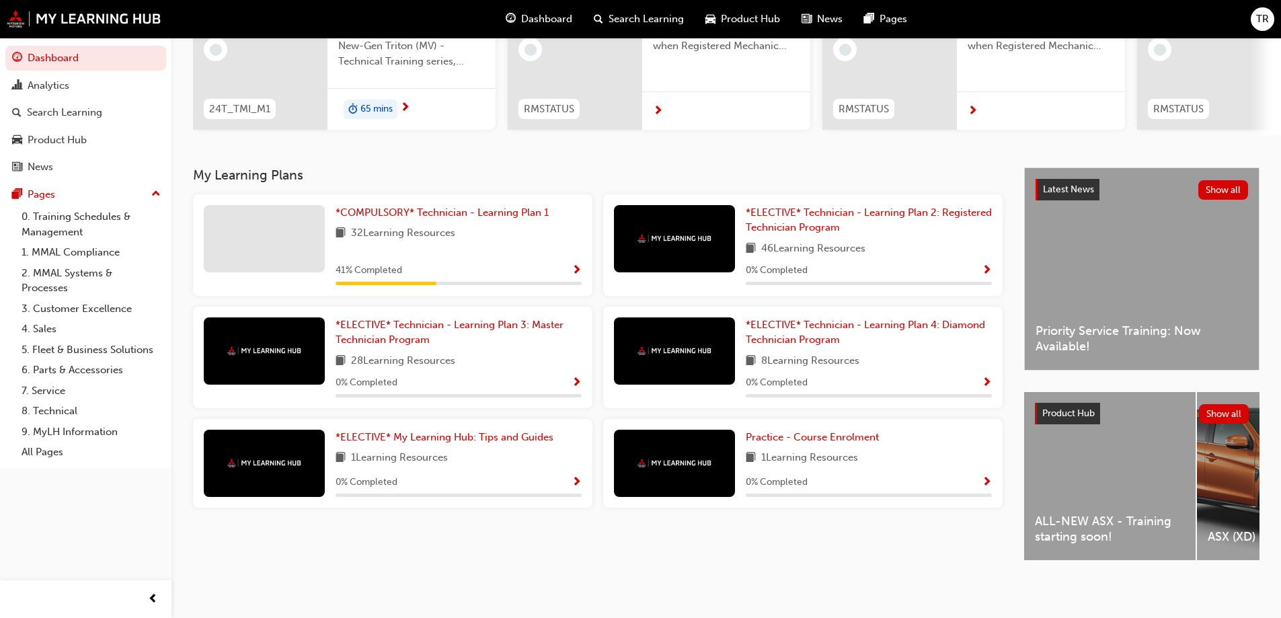  I want to click on a: 6. Parts & Accessories, so click(91, 370).